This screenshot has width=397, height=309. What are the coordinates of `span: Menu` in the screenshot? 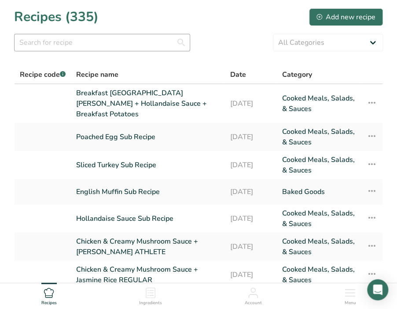 It's located at (350, 303).